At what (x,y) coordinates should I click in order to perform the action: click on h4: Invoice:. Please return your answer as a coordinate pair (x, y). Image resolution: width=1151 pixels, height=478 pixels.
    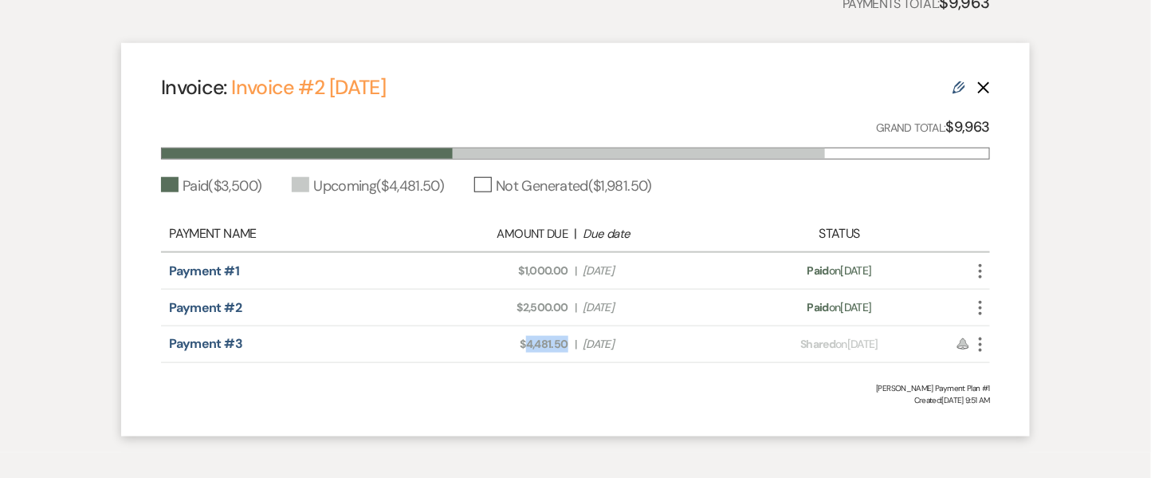
    Looking at the image, I should click on (273, 87).